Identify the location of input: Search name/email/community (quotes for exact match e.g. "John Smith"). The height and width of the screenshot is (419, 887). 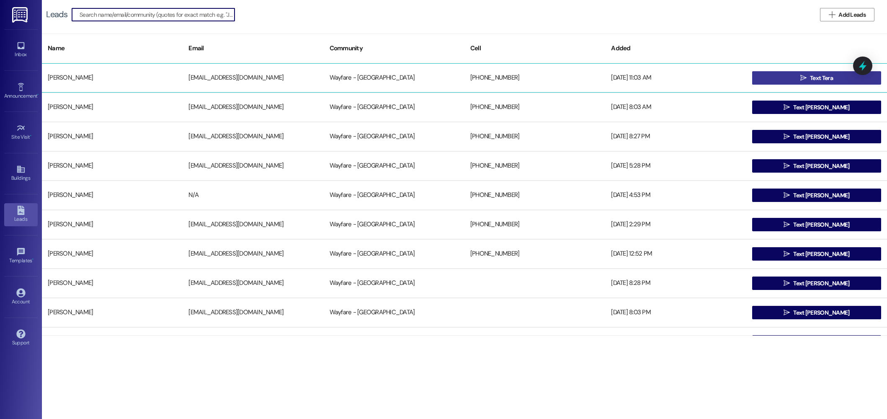
(157, 15).